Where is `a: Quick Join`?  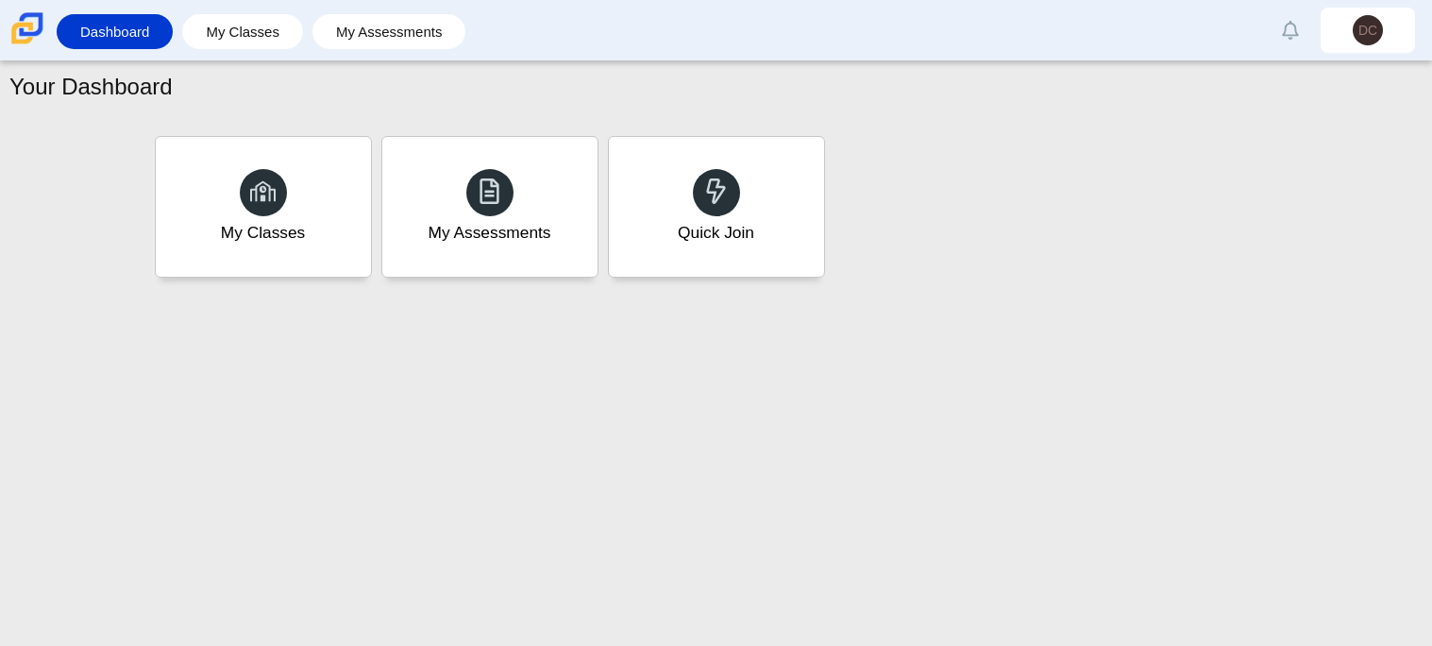
a: Quick Join is located at coordinates (716, 207).